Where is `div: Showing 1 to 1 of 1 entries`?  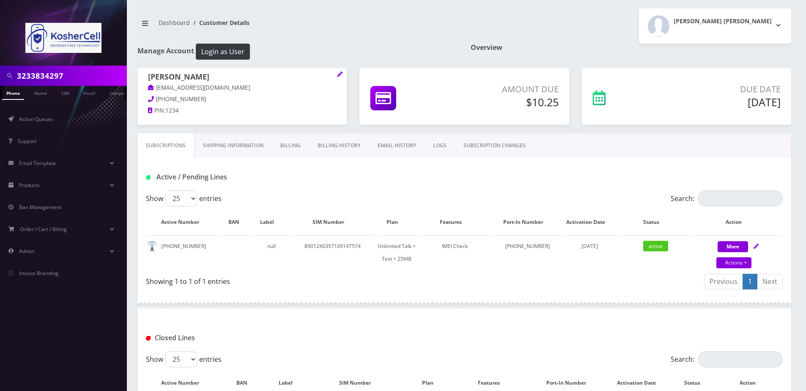
div: Showing 1 to 1 of 1 entries is located at coordinates (302, 280).